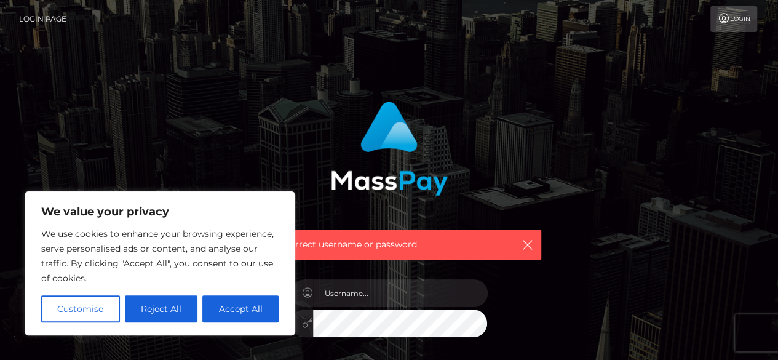  I want to click on p: We value your privacy, so click(160, 212).